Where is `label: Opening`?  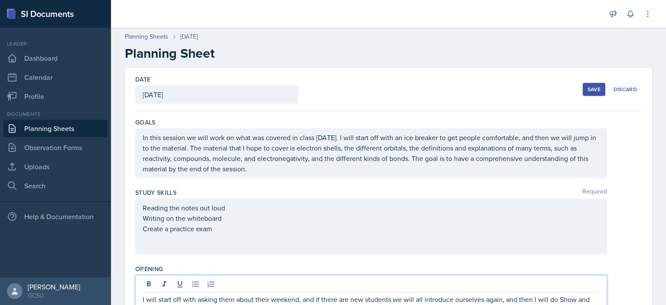
label: Opening is located at coordinates (149, 269).